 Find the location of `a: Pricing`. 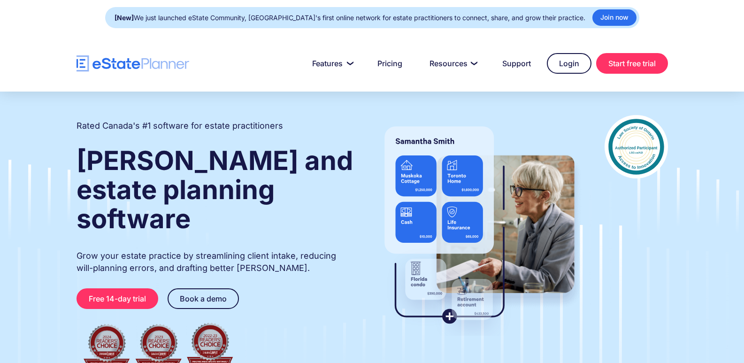

a: Pricing is located at coordinates (389, 63).